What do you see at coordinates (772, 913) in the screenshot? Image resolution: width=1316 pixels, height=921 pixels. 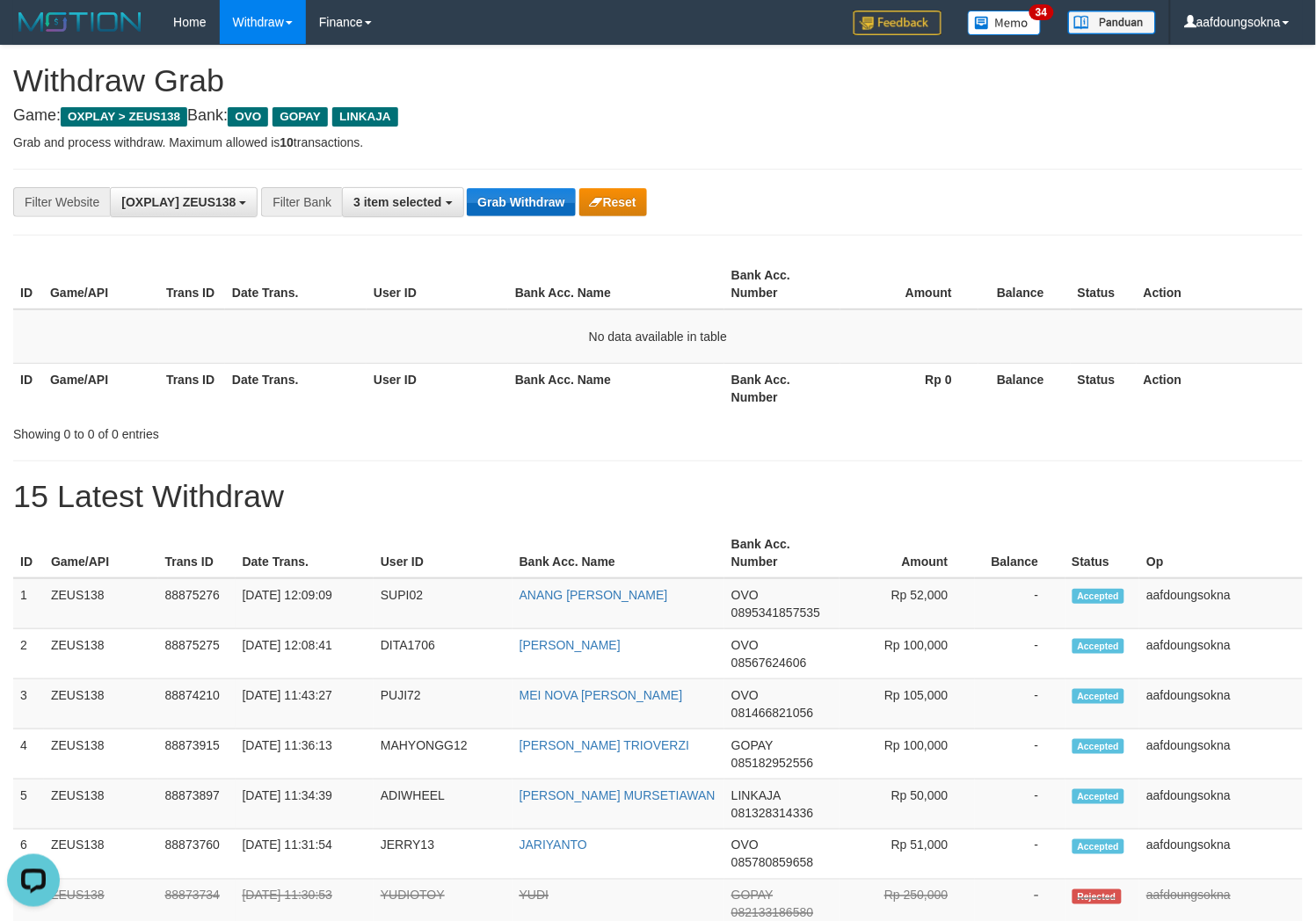 I see `span: Copy 082133186580 to clipboard` at bounding box center [772, 913].